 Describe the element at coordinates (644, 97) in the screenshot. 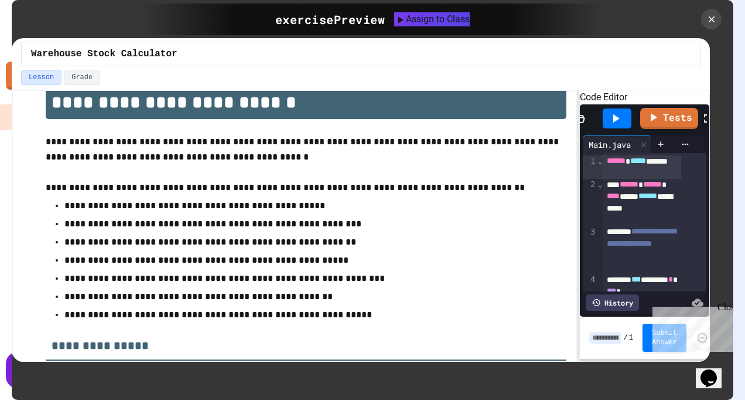

I see `h6: Code Editor` at that location.